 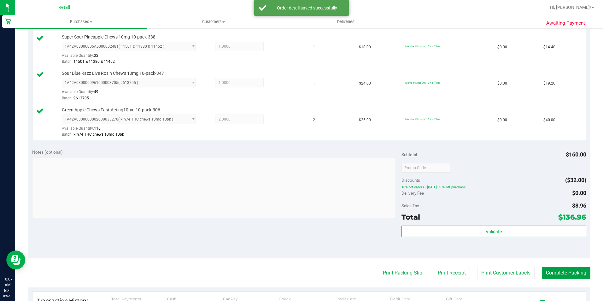 I want to click on span: $19.20, so click(x=549, y=83).